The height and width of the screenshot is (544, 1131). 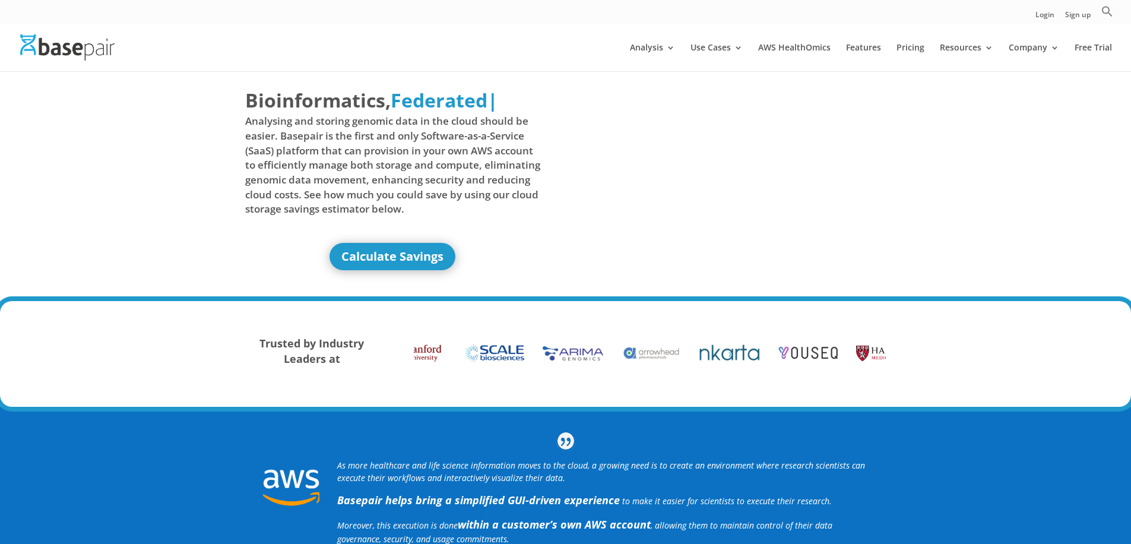 I want to click on span: Federated, so click(x=439, y=100).